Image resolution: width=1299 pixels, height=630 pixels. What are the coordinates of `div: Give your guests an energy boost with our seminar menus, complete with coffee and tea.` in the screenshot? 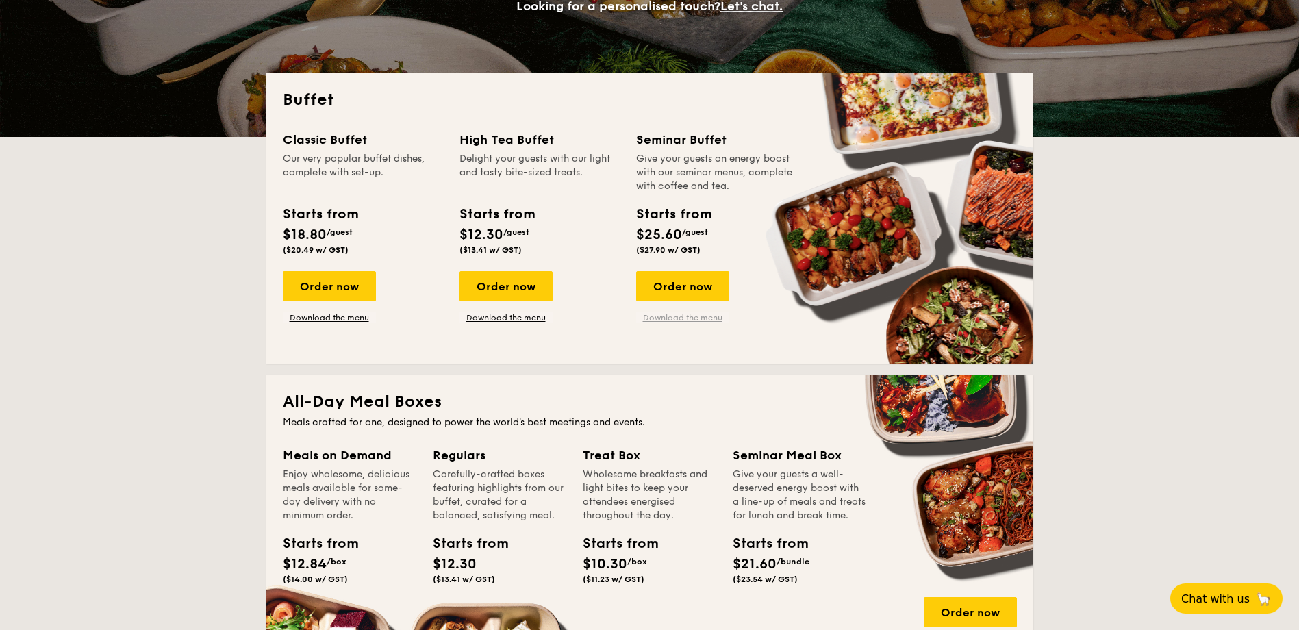 It's located at (716, 173).